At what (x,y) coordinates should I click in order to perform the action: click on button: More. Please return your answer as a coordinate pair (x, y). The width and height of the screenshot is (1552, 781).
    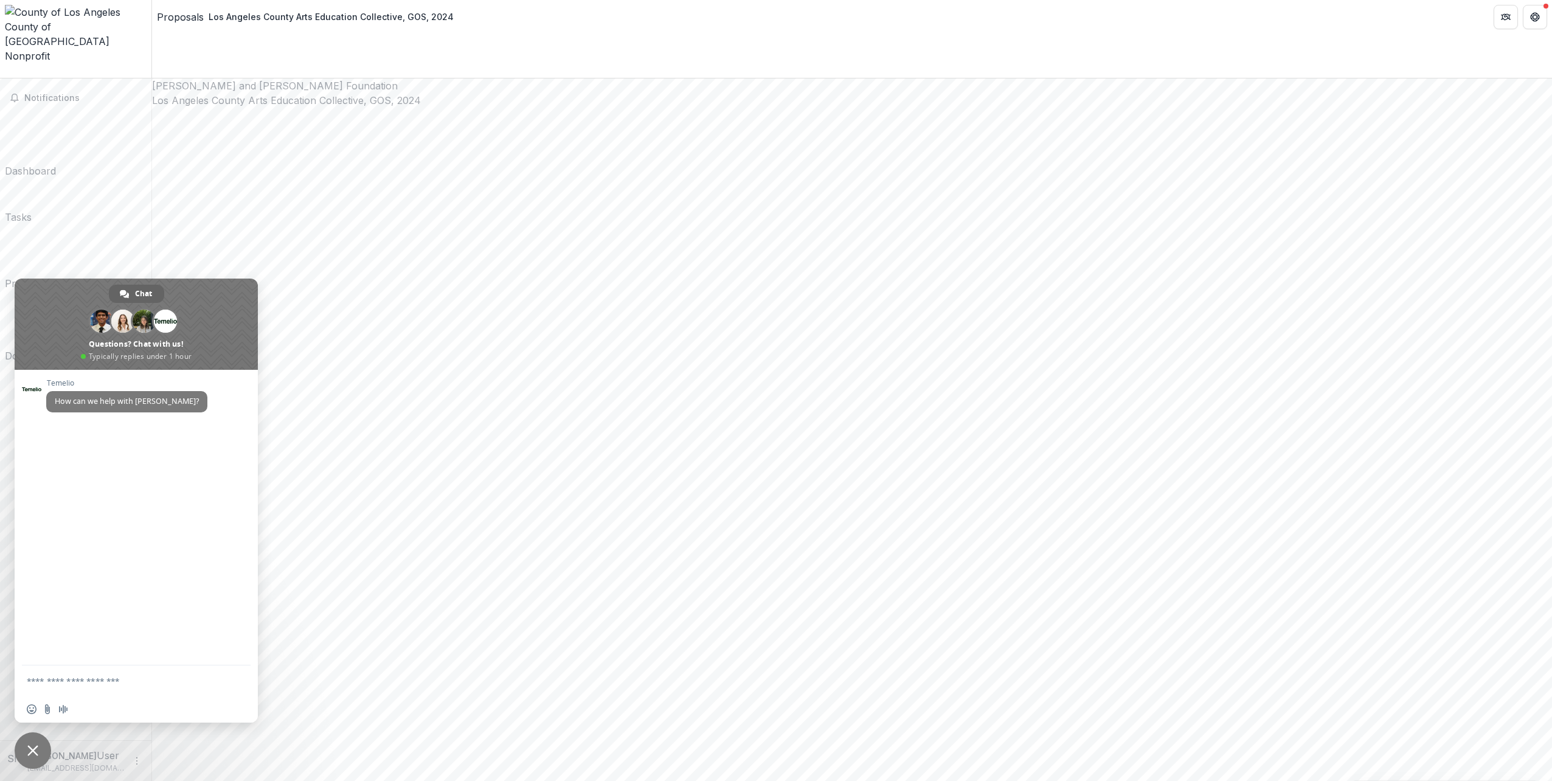
    Looking at the image, I should click on (137, 761).